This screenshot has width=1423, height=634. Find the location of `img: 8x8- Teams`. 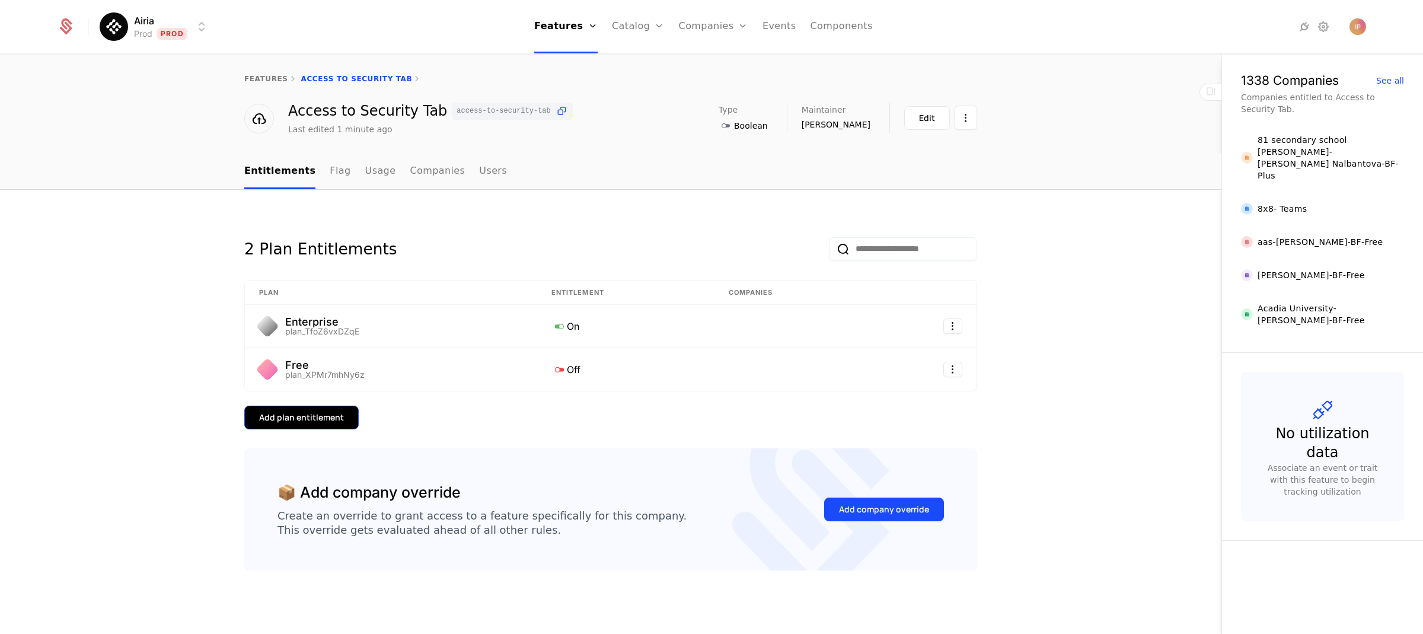

img: 8x8- Teams is located at coordinates (1247, 209).